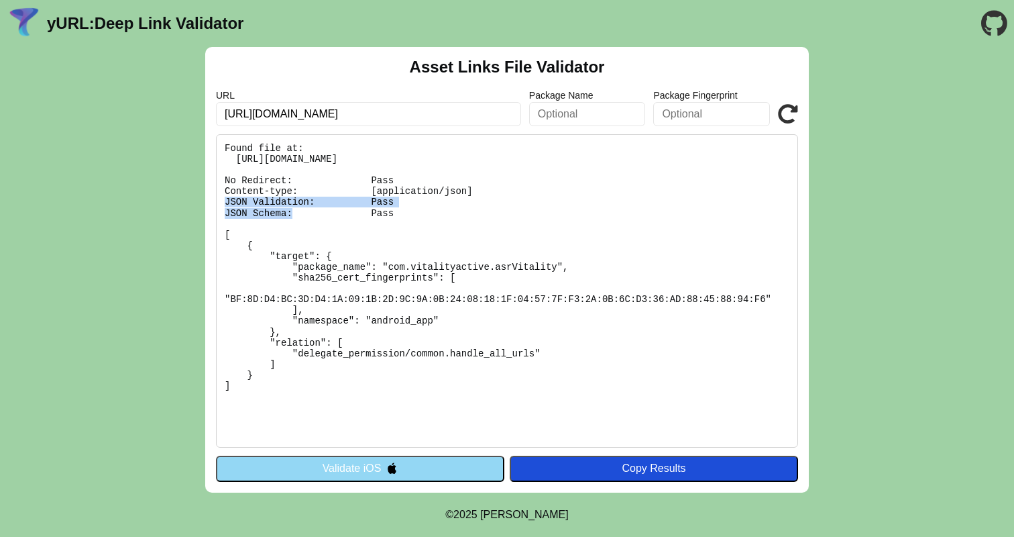 This screenshot has height=537, width=1014. What do you see at coordinates (524, 514) in the screenshot?
I see `a: Michael Ibragimchayev's Personal Site` at bounding box center [524, 514].